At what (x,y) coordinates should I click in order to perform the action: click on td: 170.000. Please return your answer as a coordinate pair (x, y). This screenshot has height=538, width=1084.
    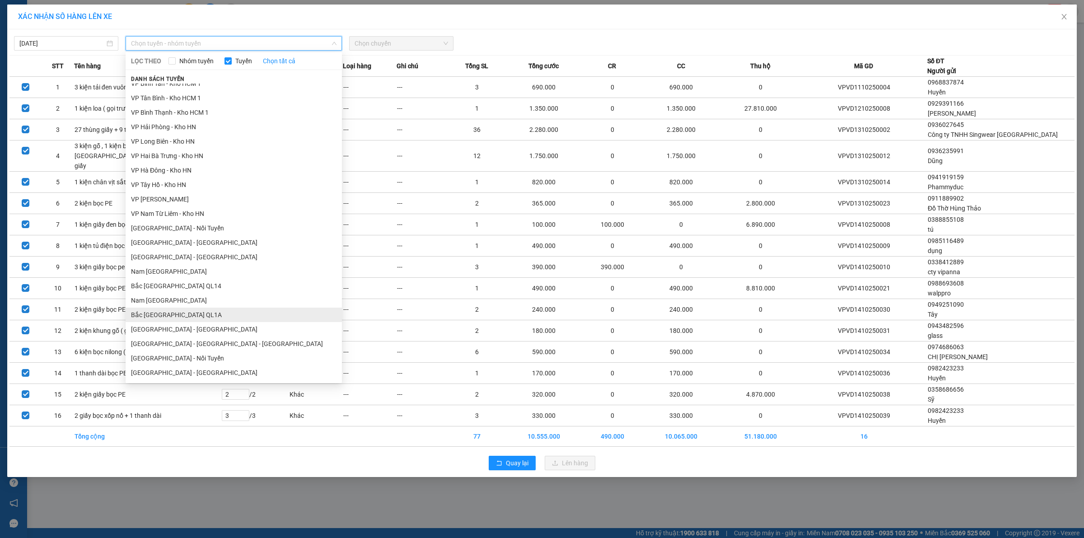
    Looking at the image, I should click on (543, 373).